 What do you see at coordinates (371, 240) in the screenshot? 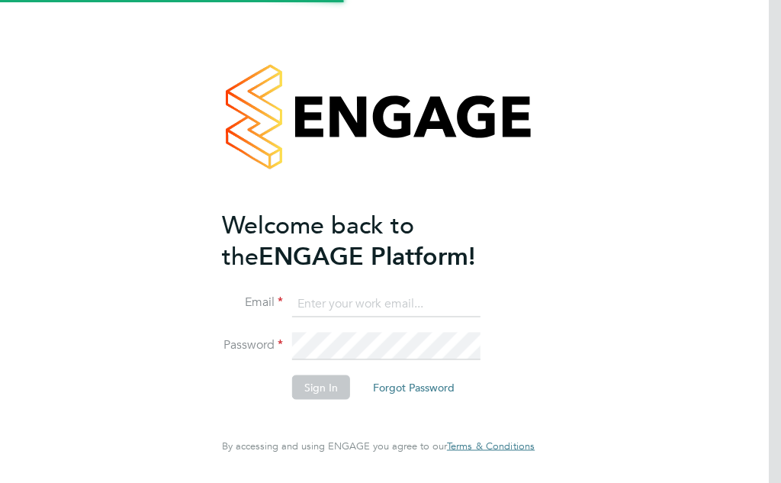
I see `h2: ENGAGE Platform!` at bounding box center [371, 240].